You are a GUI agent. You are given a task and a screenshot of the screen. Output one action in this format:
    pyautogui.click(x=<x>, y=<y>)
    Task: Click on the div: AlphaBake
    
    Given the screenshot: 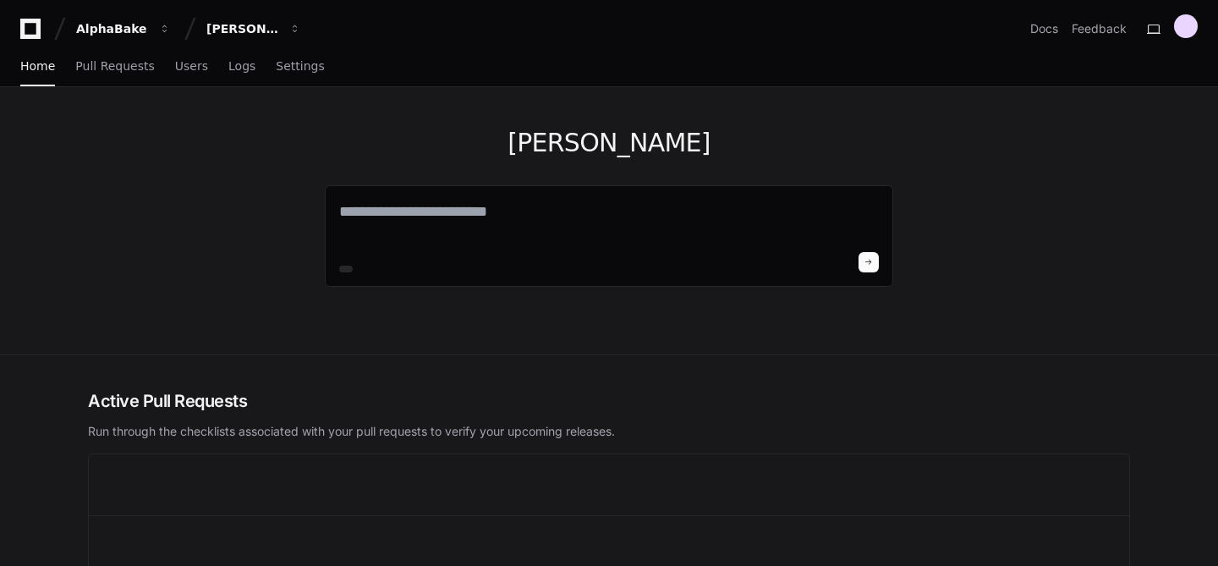 What is the action you would take?
    pyautogui.click(x=112, y=29)
    